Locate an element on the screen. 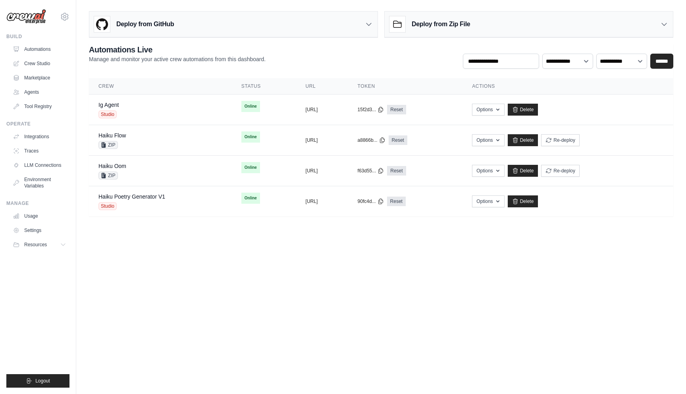  div: Operate is located at coordinates (38, 124).